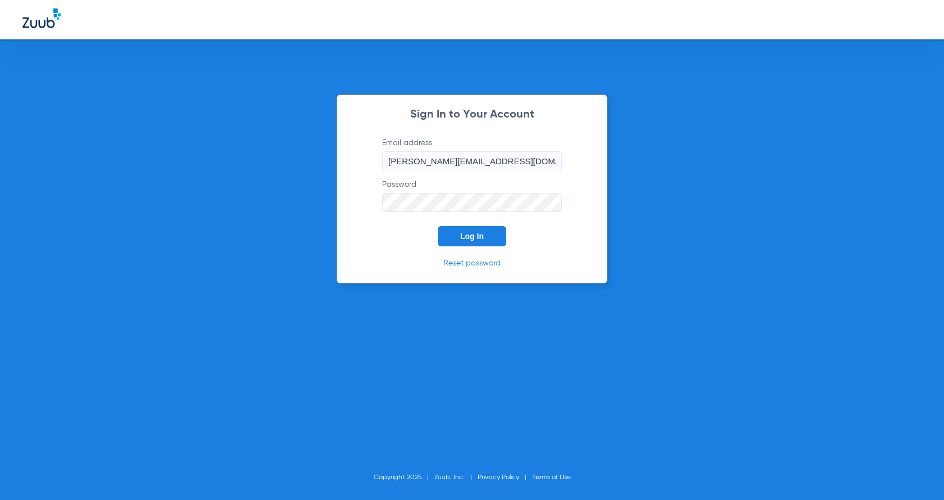  What do you see at coordinates (456, 477) in the screenshot?
I see `li: Zuub, Inc.` at bounding box center [456, 477].